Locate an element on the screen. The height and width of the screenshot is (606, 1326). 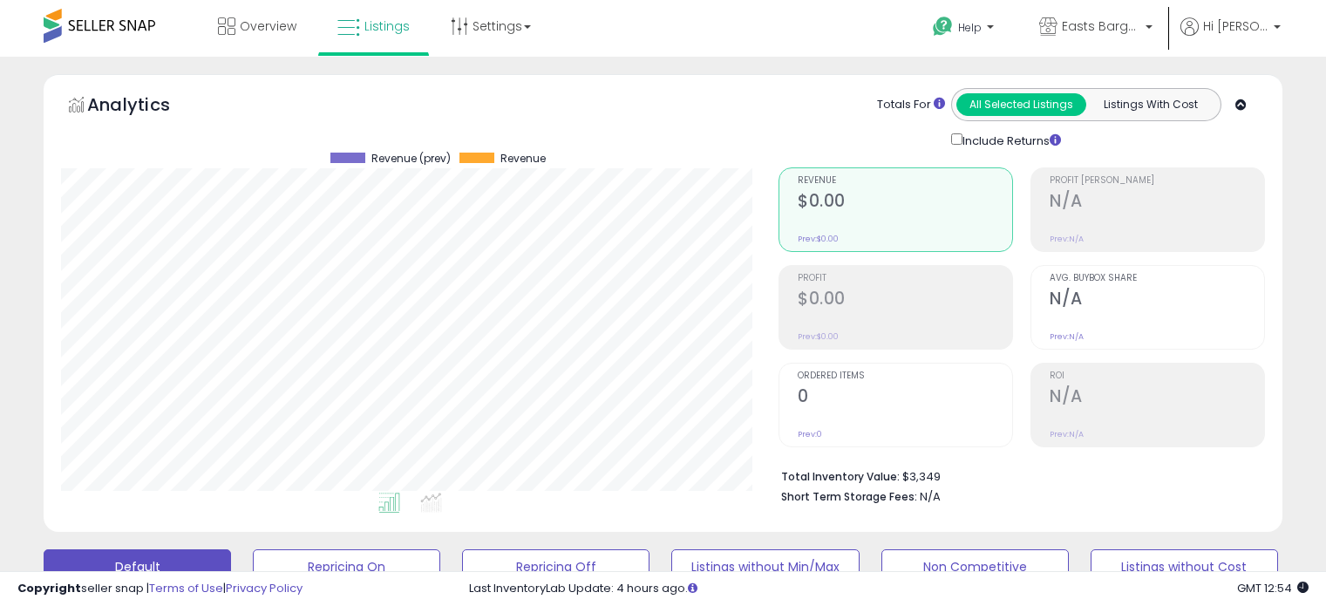
b: Short Term Storage Fees: is located at coordinates (849, 496).